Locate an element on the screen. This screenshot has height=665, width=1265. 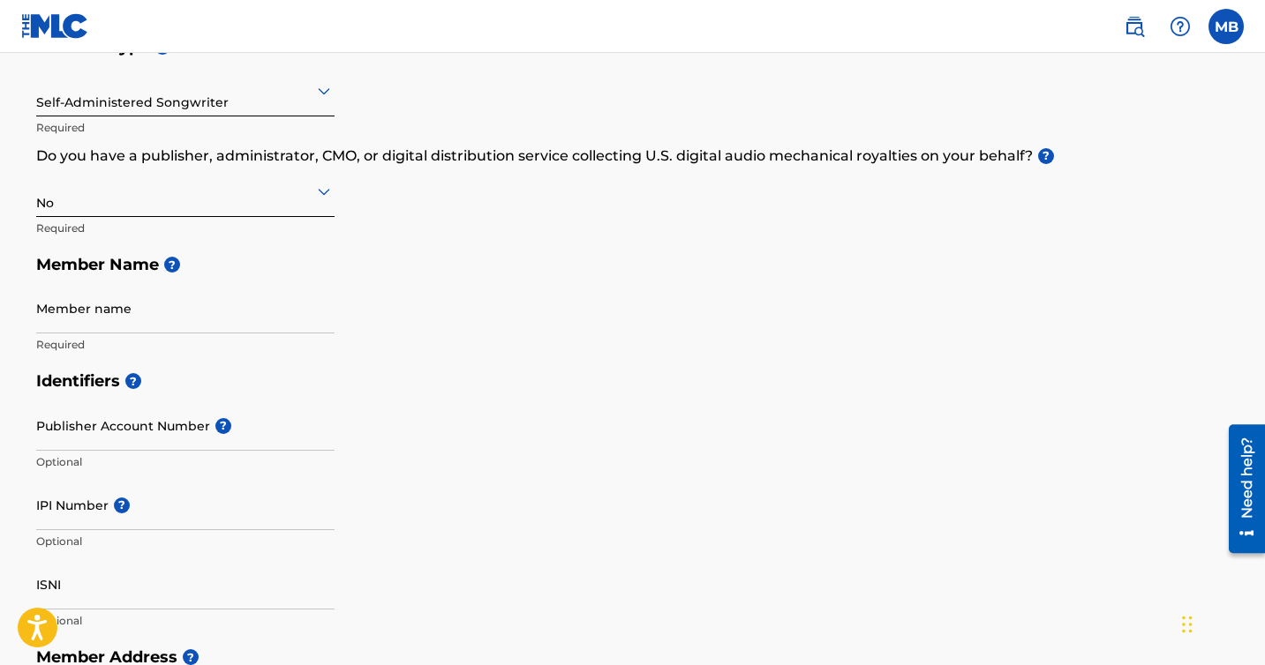
div: Open Resource Center is located at coordinates (31, 71).